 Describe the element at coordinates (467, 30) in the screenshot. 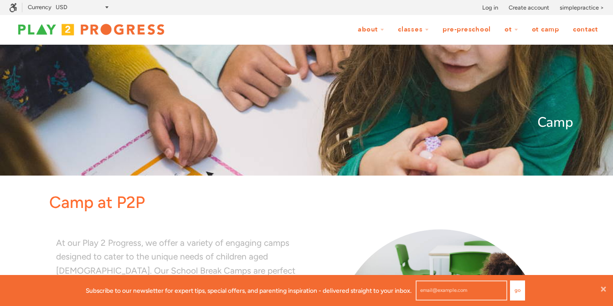

I see `a: Pre-Preschool` at that location.